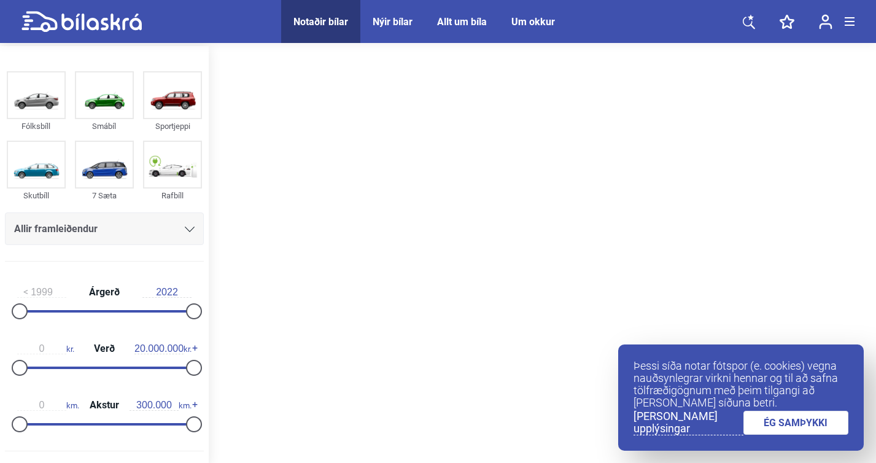  I want to click on img: user-login.svg, so click(825, 21).